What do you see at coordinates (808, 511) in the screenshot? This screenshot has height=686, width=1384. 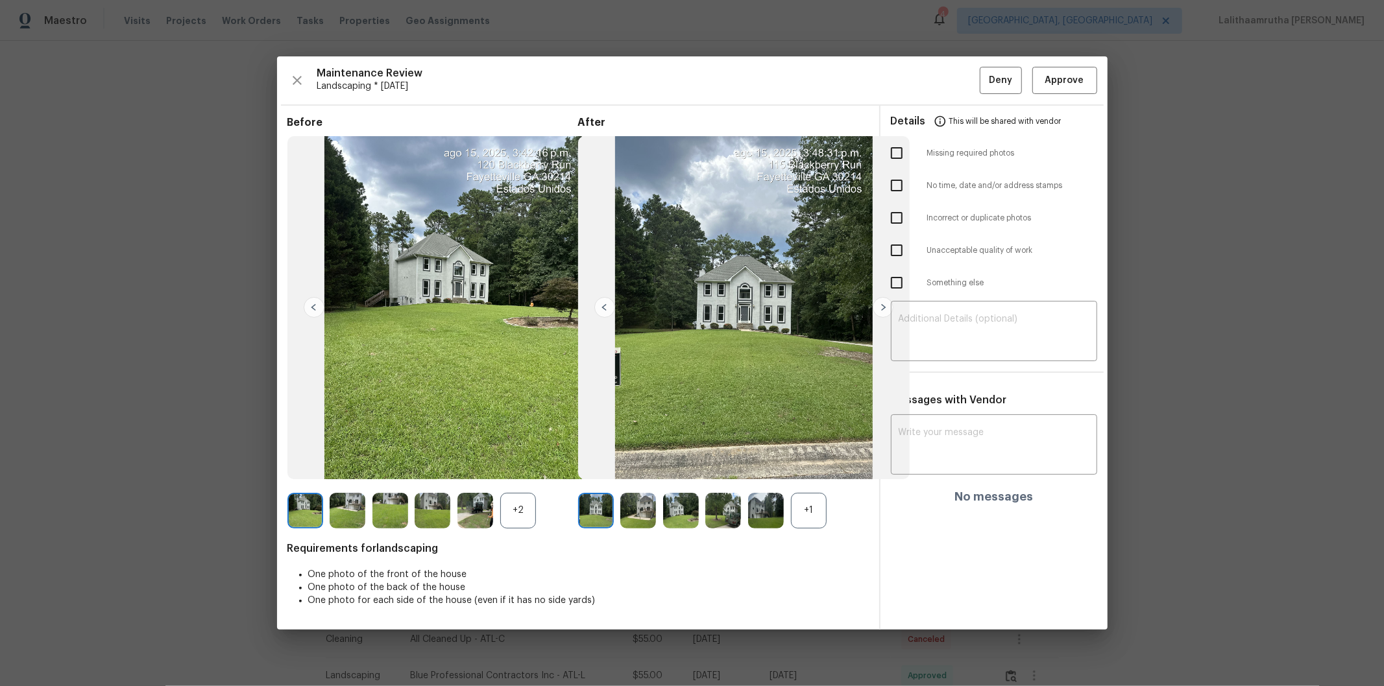 I see `div: +1` at bounding box center [808, 511].